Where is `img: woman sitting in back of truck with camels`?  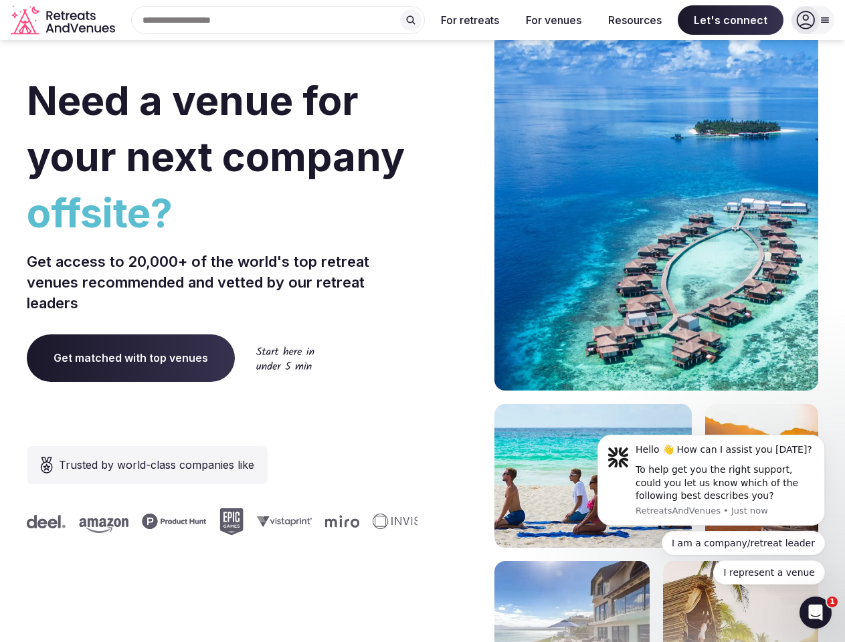 img: woman sitting in back of truck with camels is located at coordinates (761, 475).